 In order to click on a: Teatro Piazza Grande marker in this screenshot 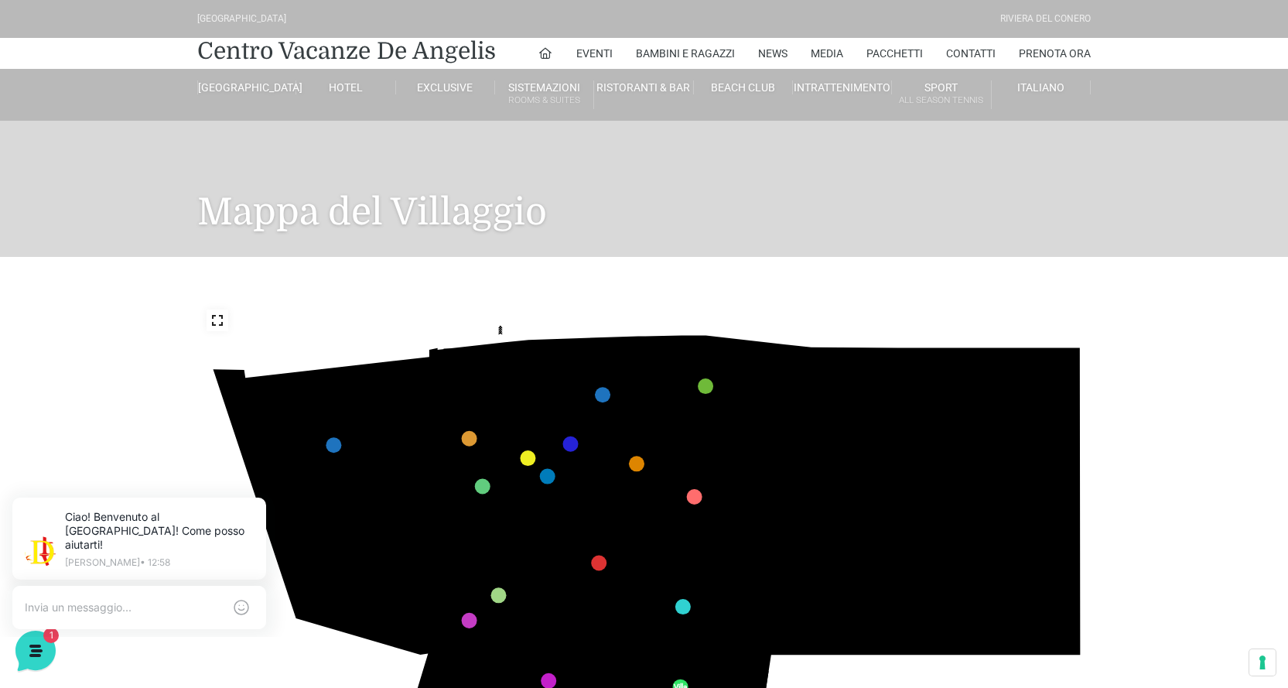, I will do `click(571, 443)`.